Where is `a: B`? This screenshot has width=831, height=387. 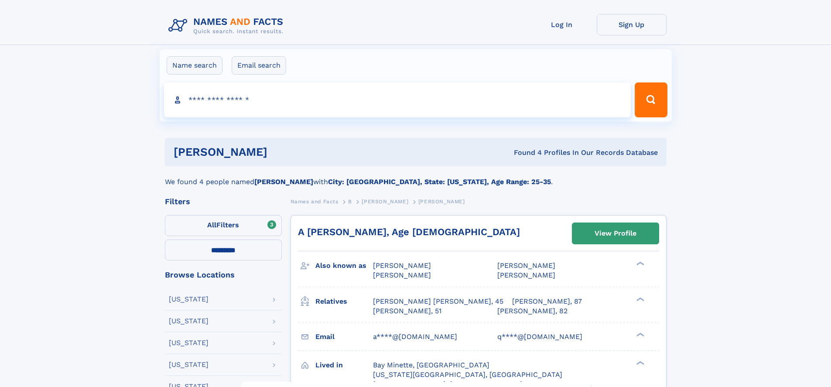 a: B is located at coordinates (350, 201).